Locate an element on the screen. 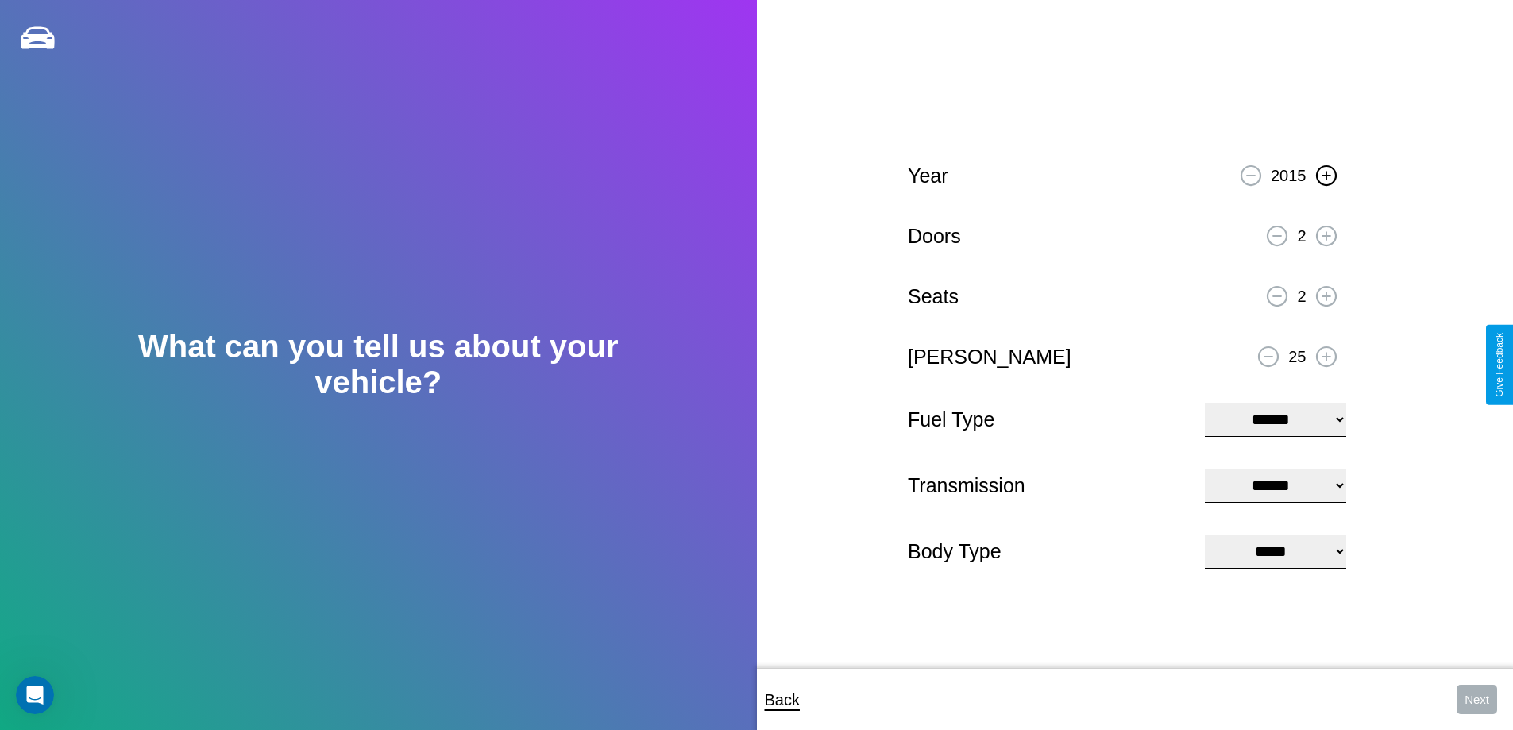 This screenshot has height=730, width=1513. p: Transmission is located at coordinates (1048, 485).